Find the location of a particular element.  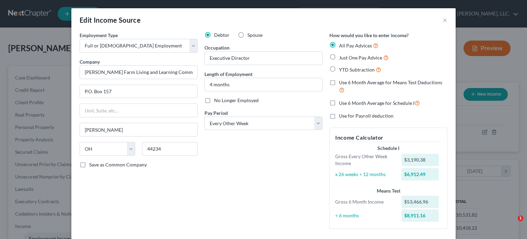

div: ÷ 6 months is located at coordinates (365, 215).